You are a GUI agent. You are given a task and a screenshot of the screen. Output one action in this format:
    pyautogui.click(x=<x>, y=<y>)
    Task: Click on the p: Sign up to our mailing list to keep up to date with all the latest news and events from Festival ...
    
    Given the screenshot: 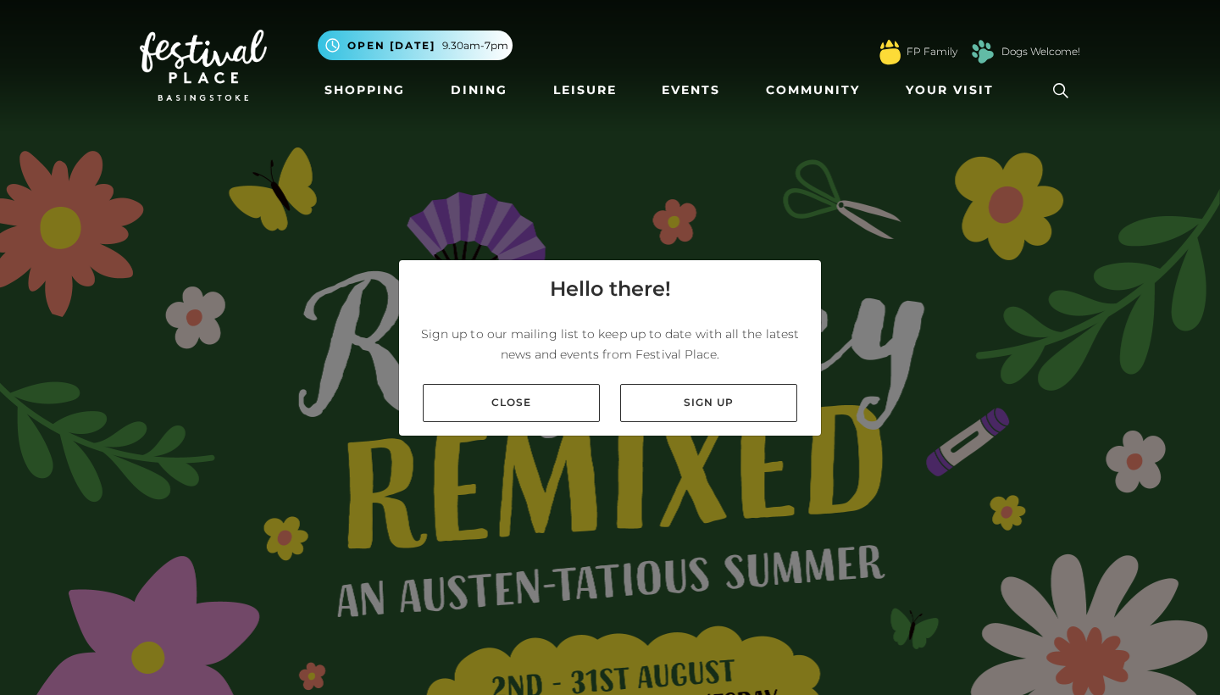 What is the action you would take?
    pyautogui.click(x=610, y=344)
    